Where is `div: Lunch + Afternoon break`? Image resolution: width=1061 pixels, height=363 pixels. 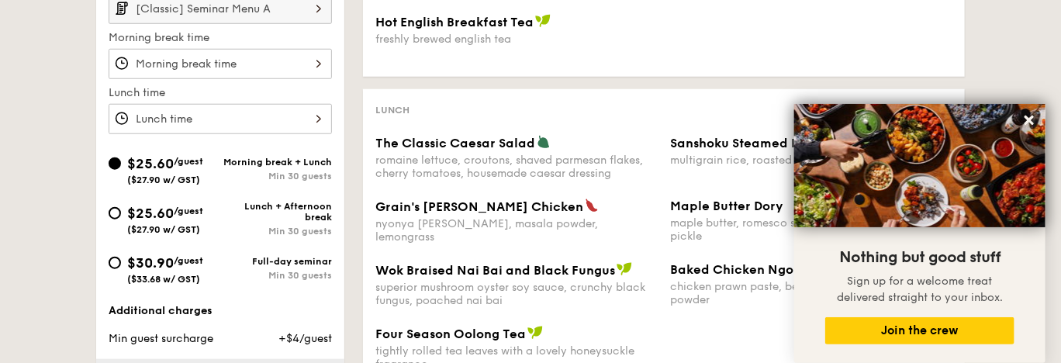
div: Lunch + Afternoon break is located at coordinates (276, 212).